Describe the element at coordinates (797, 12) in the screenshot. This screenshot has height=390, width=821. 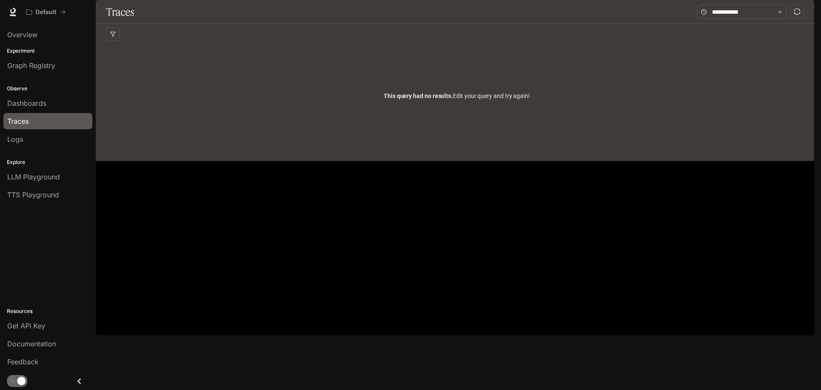
I see `span: sync` at that location.